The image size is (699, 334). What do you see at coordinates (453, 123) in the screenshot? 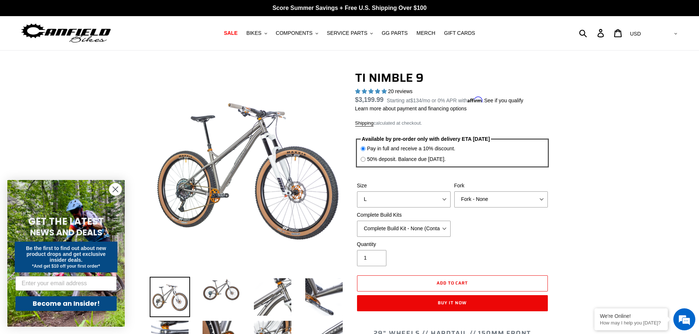
I see `div: calculated at checkout.` at bounding box center [453, 123].